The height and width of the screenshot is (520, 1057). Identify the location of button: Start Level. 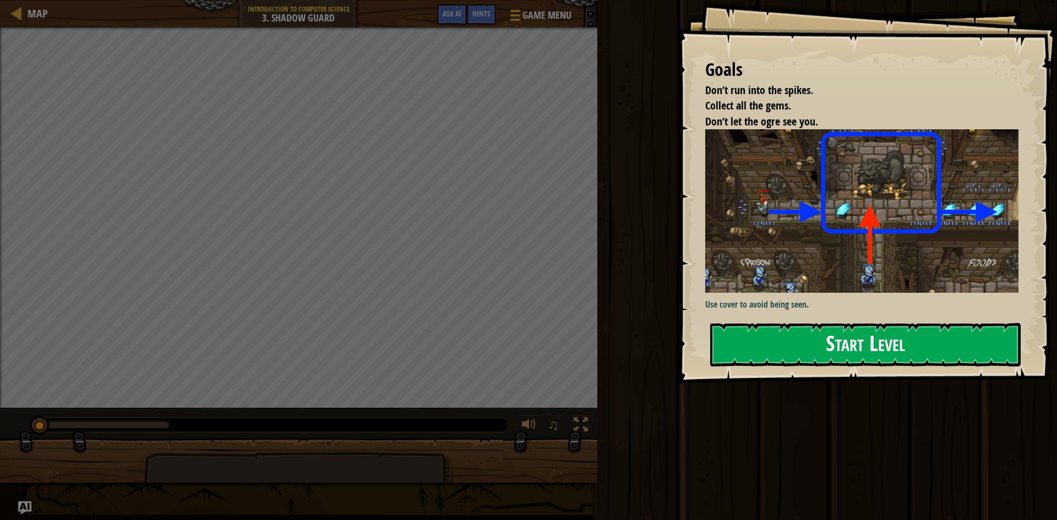
(866, 345).